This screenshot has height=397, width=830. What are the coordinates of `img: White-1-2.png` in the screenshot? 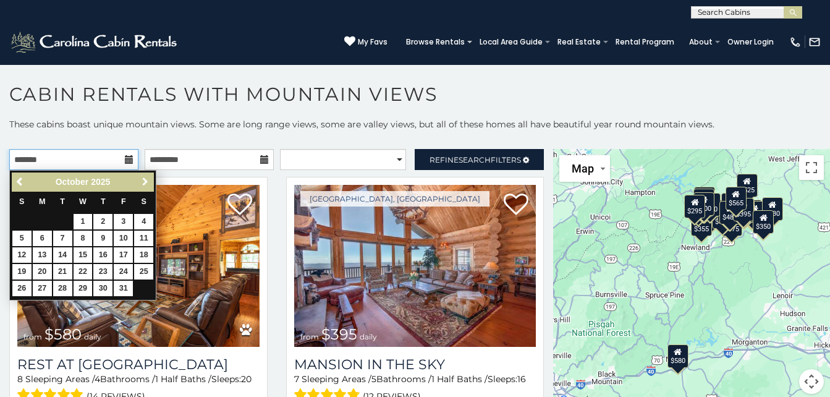 It's located at (95, 42).